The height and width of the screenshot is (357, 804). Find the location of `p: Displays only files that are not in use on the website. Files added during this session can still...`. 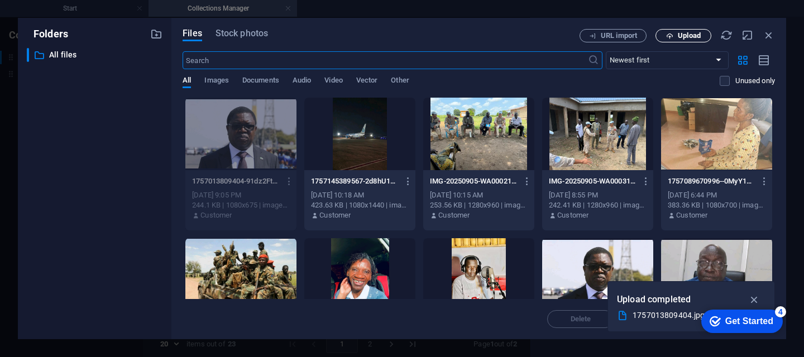

p: Displays only files that are not in use on the website. Files added during this session can still... is located at coordinates (754, 81).